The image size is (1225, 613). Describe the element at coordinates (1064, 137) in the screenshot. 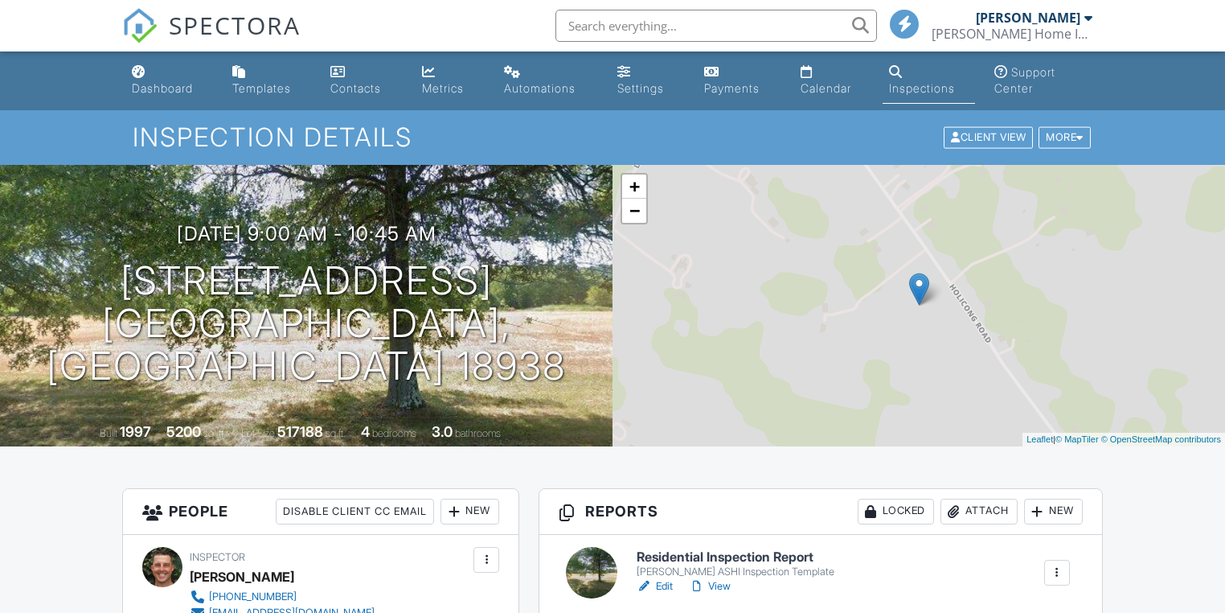

I see `div: More` at that location.